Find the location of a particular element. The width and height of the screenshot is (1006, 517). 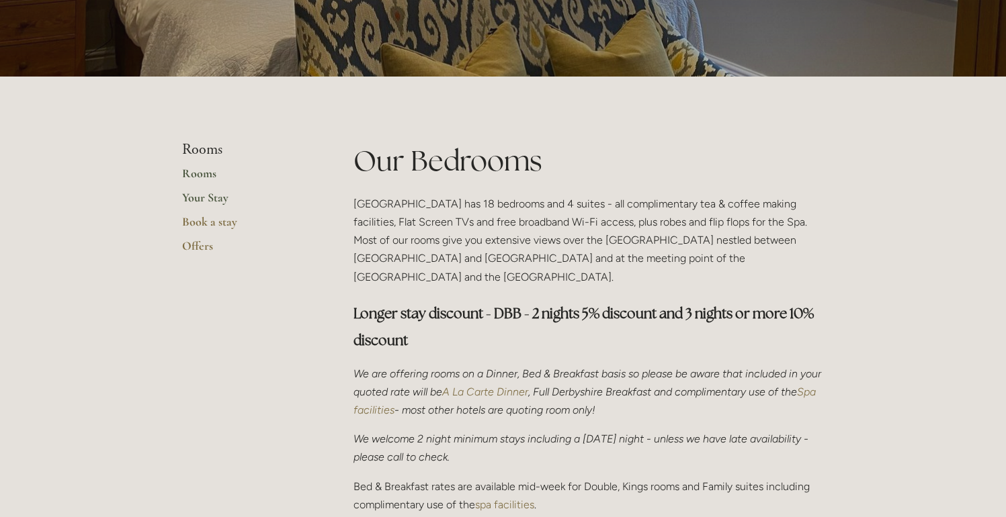

li: Rooms is located at coordinates (246, 150).